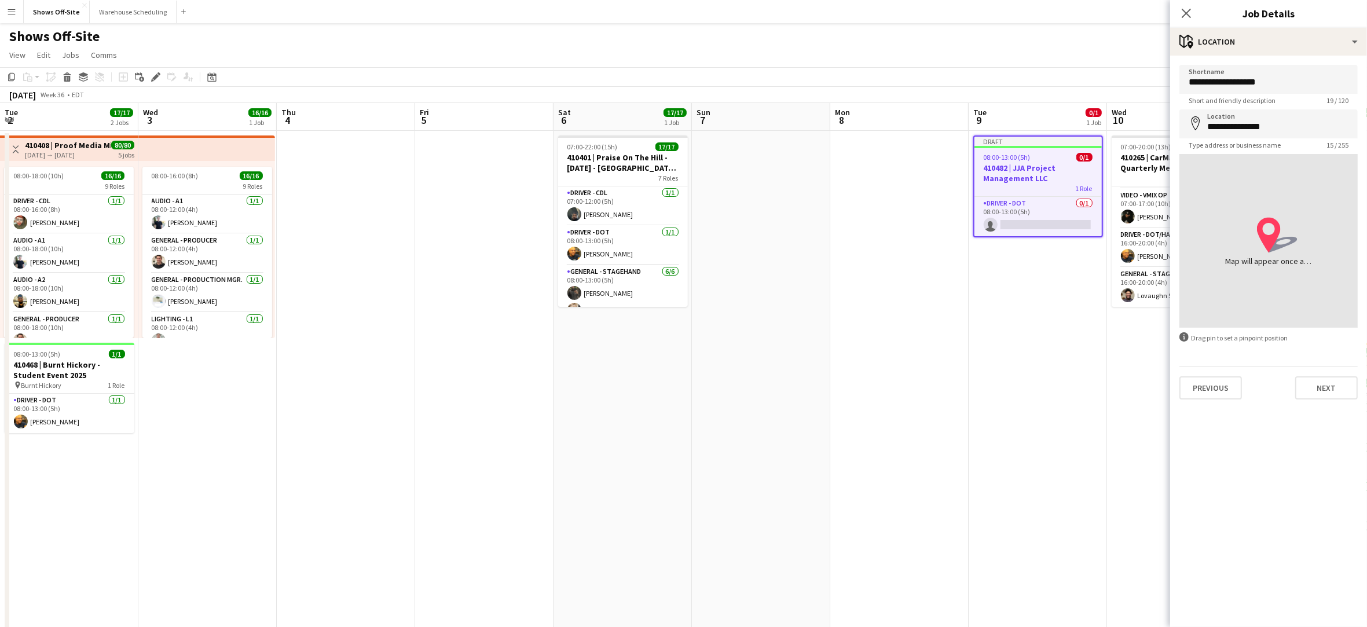 The width and height of the screenshot is (1367, 627). I want to click on span: 7 Roles, so click(669, 178).